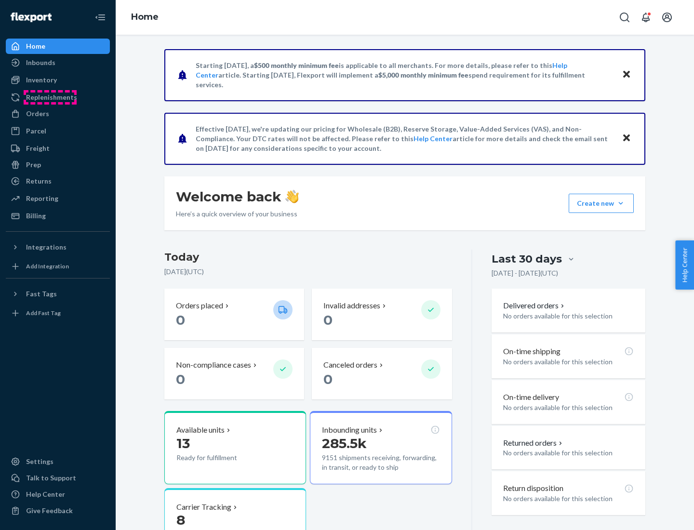 Image resolution: width=694 pixels, height=530 pixels. What do you see at coordinates (349, 430) in the screenshot?
I see `p: Inbounding units` at bounding box center [349, 430].